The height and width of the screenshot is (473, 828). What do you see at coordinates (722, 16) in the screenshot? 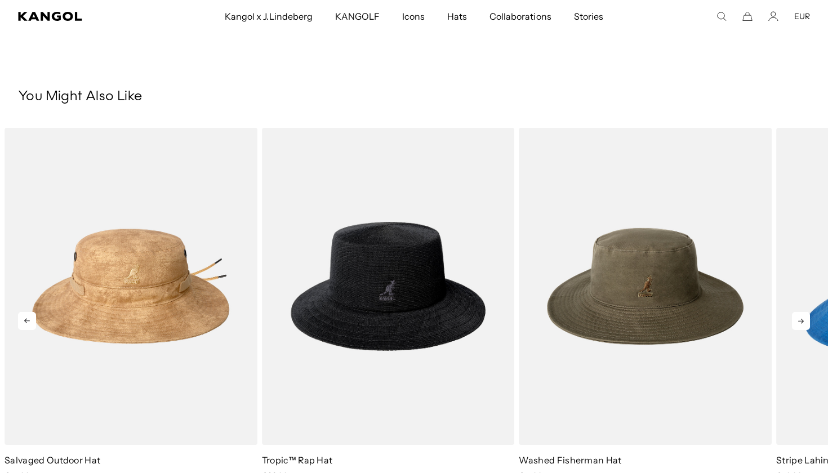
I see `summary: Search here` at bounding box center [722, 16].